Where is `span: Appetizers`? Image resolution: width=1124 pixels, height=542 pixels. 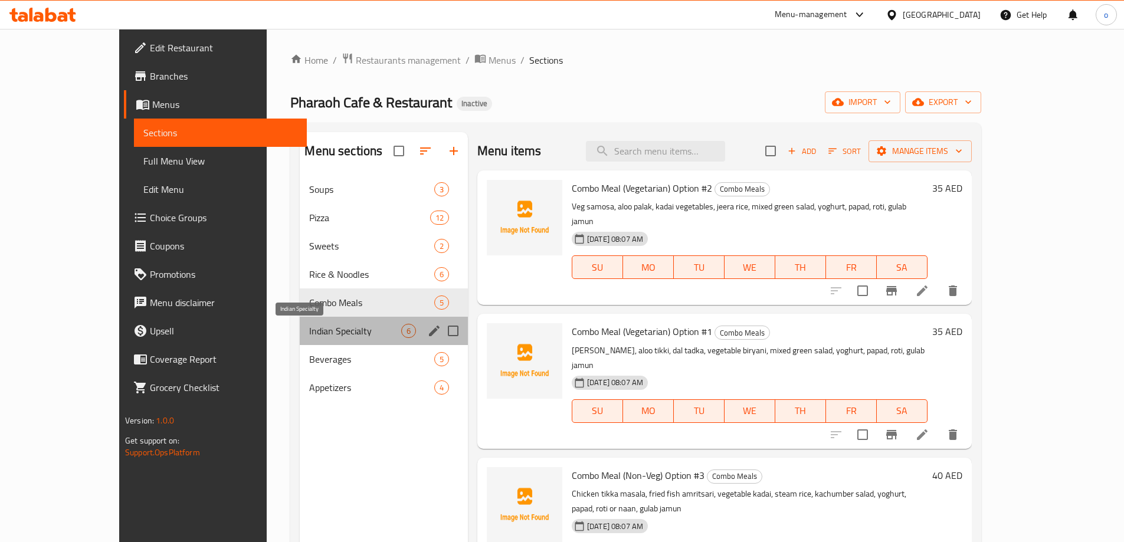 span: Appetizers is located at coordinates (371, 388).